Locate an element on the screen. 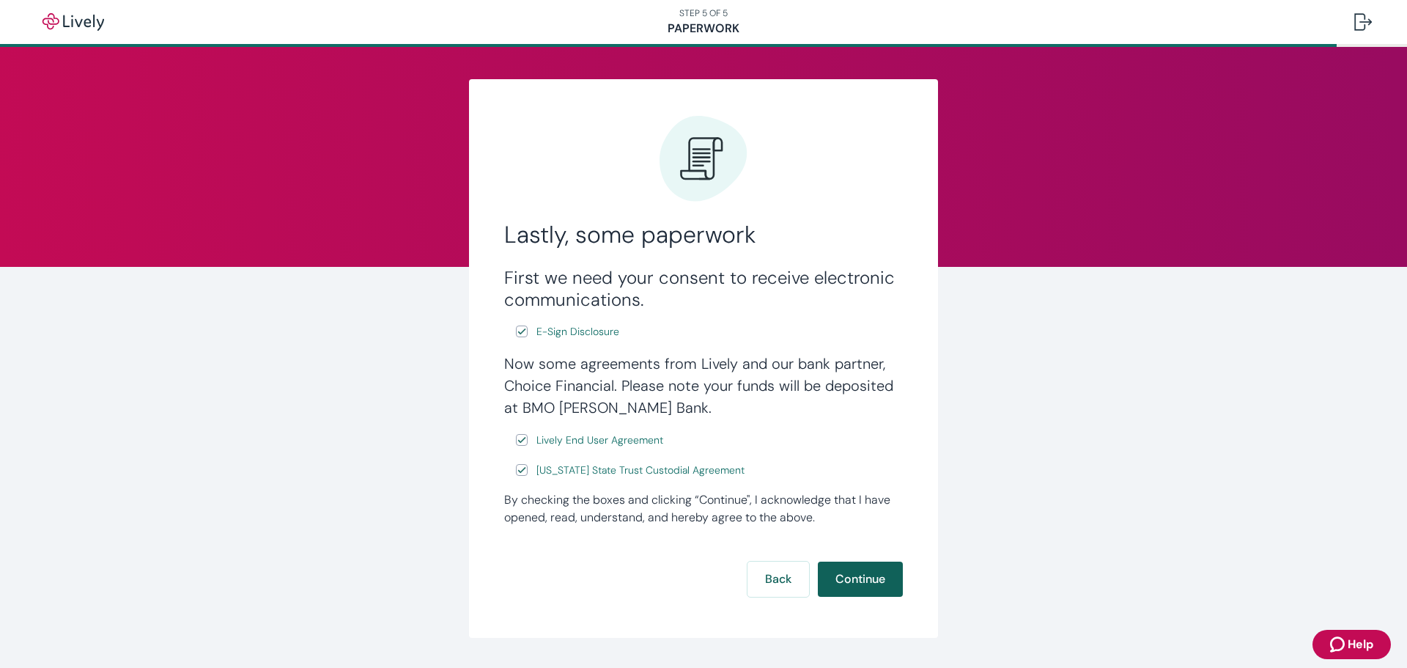 The image size is (1407, 668). span: Lively End User Agreement is located at coordinates (600, 440).